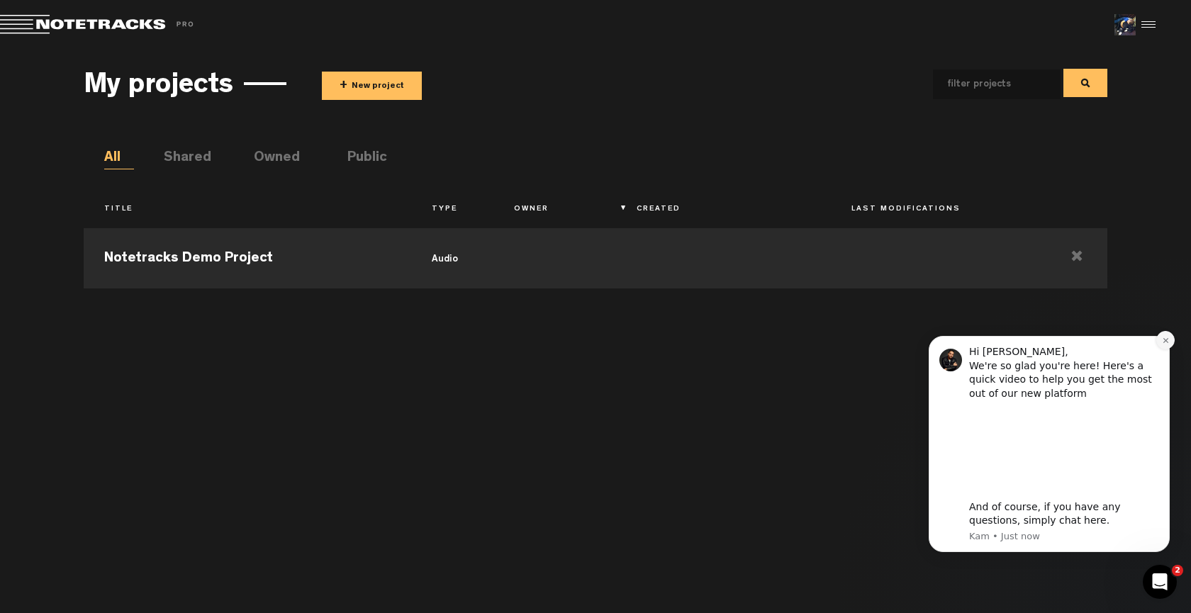  What do you see at coordinates (157, 116) in the screenshot?
I see `div: Message content` at bounding box center [157, 116].